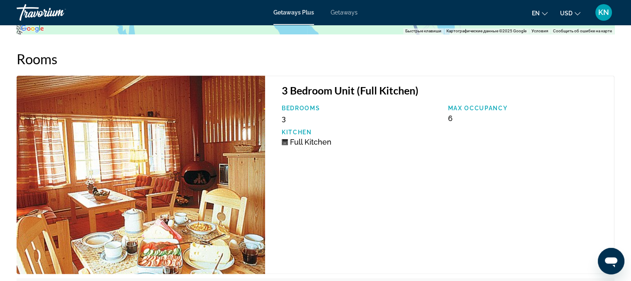 This screenshot has height=281, width=631. I want to click on p: Bedrooms, so click(360, 108).